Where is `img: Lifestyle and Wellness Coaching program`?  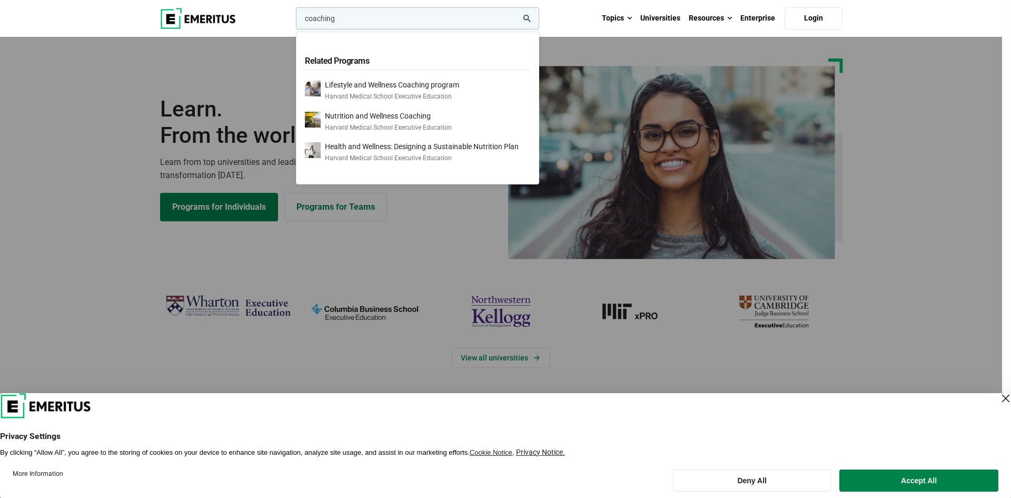 img: Lifestyle and Wellness Coaching program is located at coordinates (313, 88).